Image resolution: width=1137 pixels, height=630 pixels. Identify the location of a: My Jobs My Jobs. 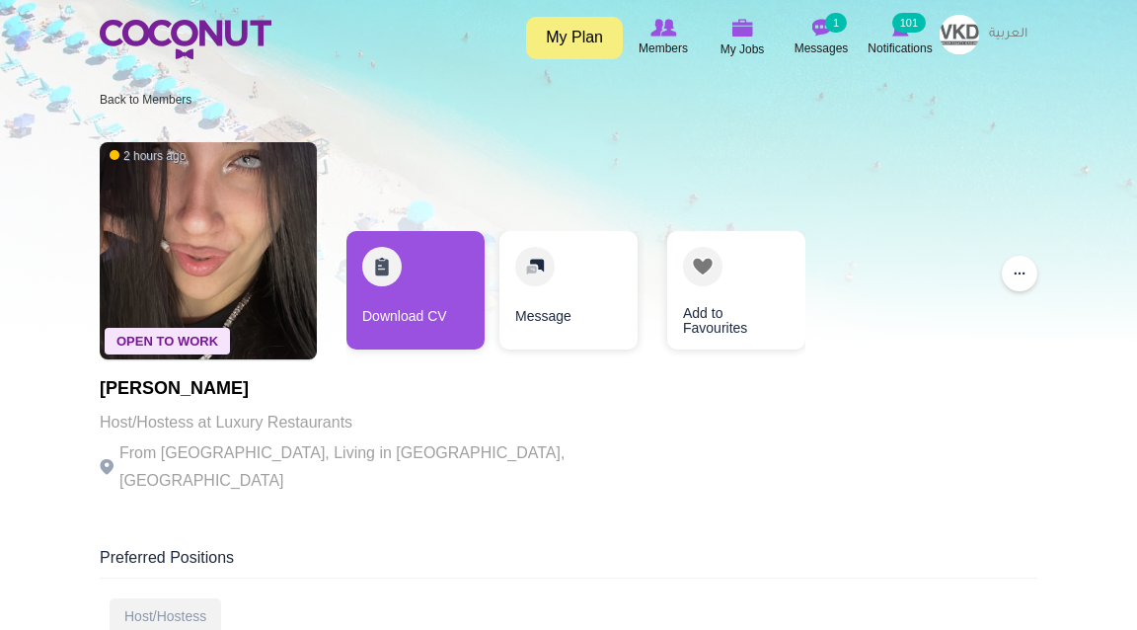
(742, 38).